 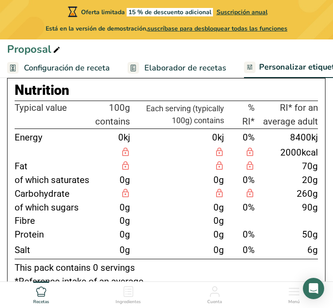 What do you see at coordinates (166, 28) in the screenshot?
I see `span: Está en la versión de demostración,` at bounding box center [166, 28].